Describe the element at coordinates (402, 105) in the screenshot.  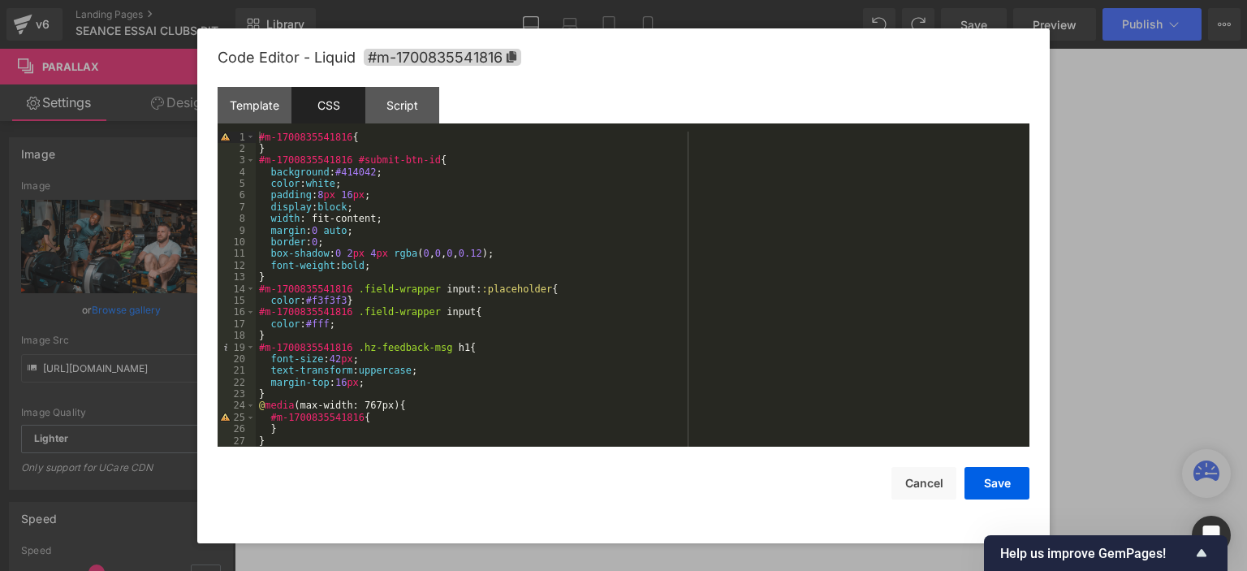
I see `div: Script` at that location.